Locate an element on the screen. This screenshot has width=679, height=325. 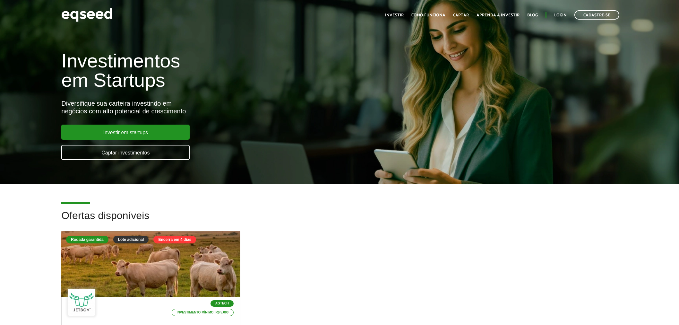
a: Como funciona is located at coordinates (429, 15).